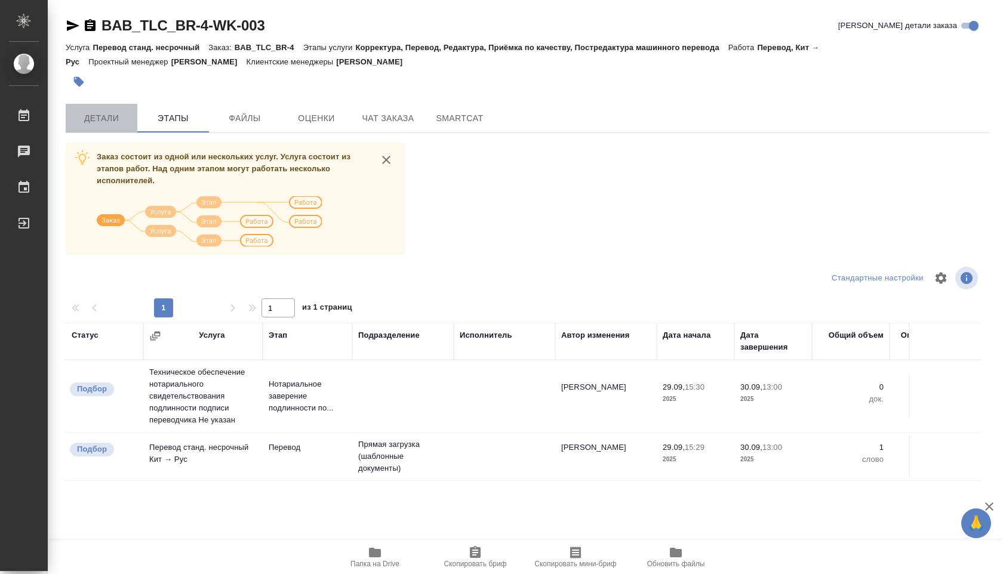  I want to click on span: Папка на Drive, so click(375, 564).